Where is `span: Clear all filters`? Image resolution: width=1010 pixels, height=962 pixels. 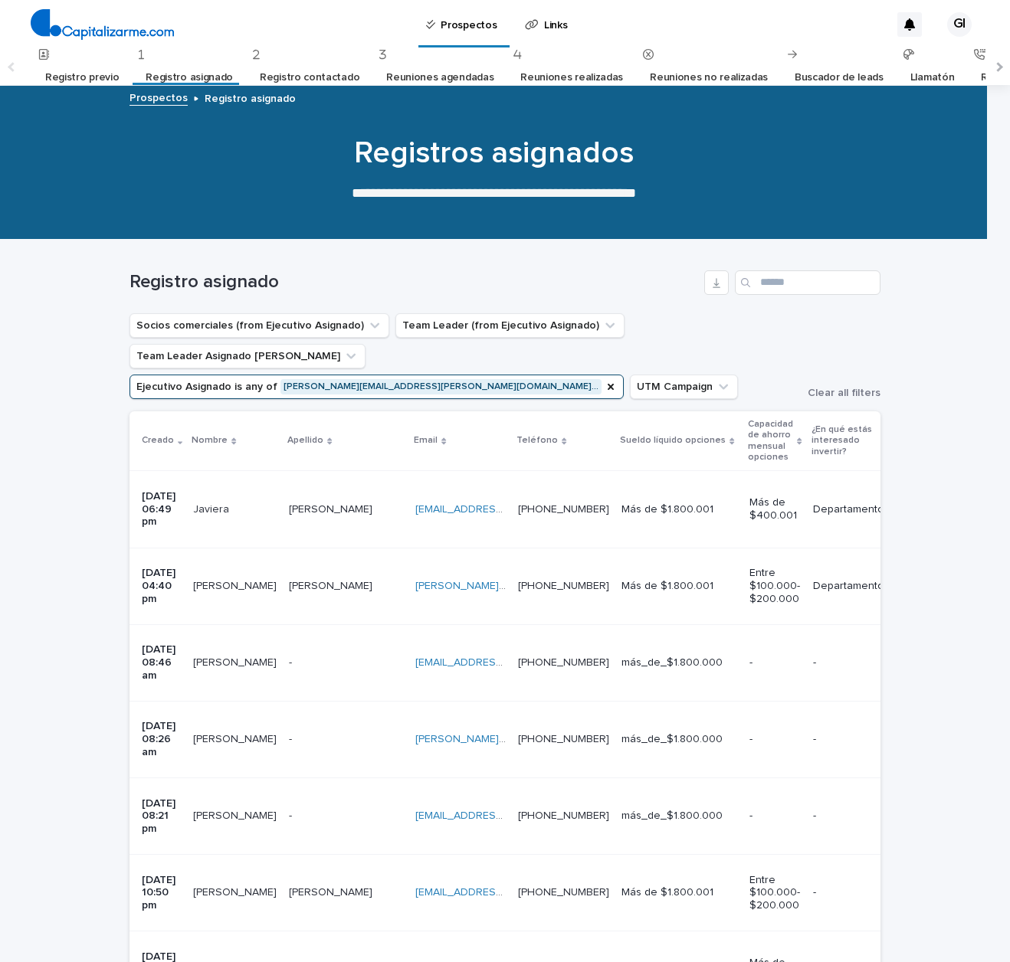
span: Clear all filters is located at coordinates (844, 393).